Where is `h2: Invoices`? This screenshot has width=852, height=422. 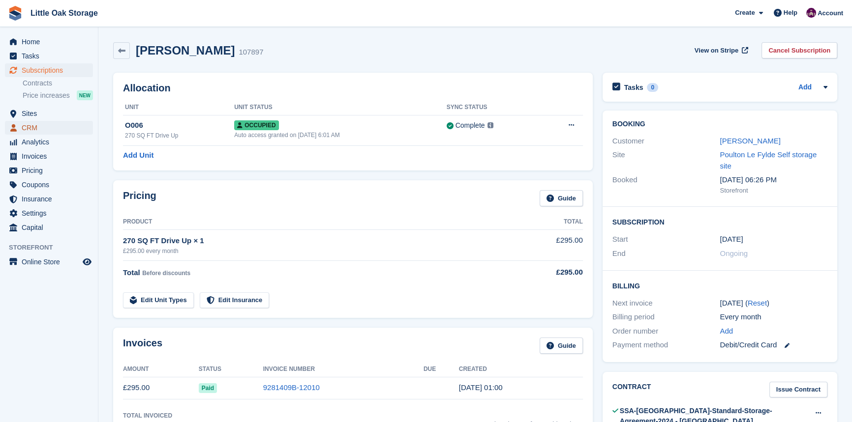 h2: Invoices is located at coordinates (143, 346).